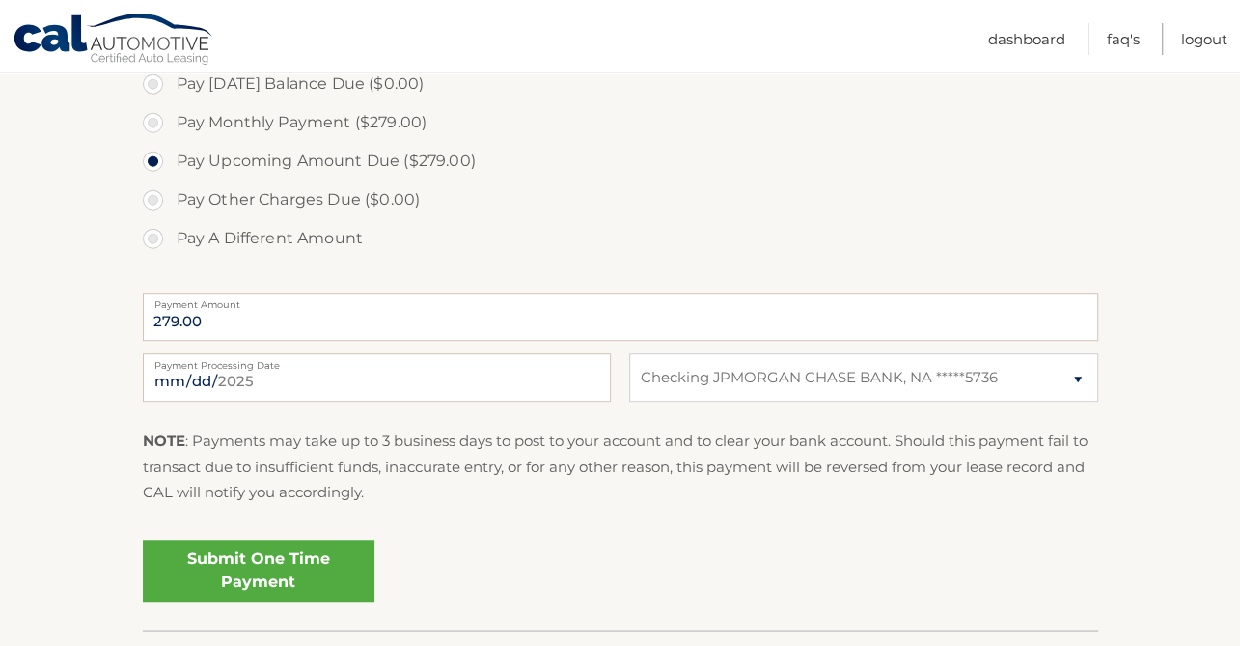  Describe the element at coordinates (1204, 39) in the screenshot. I see `a: Logout` at that location.